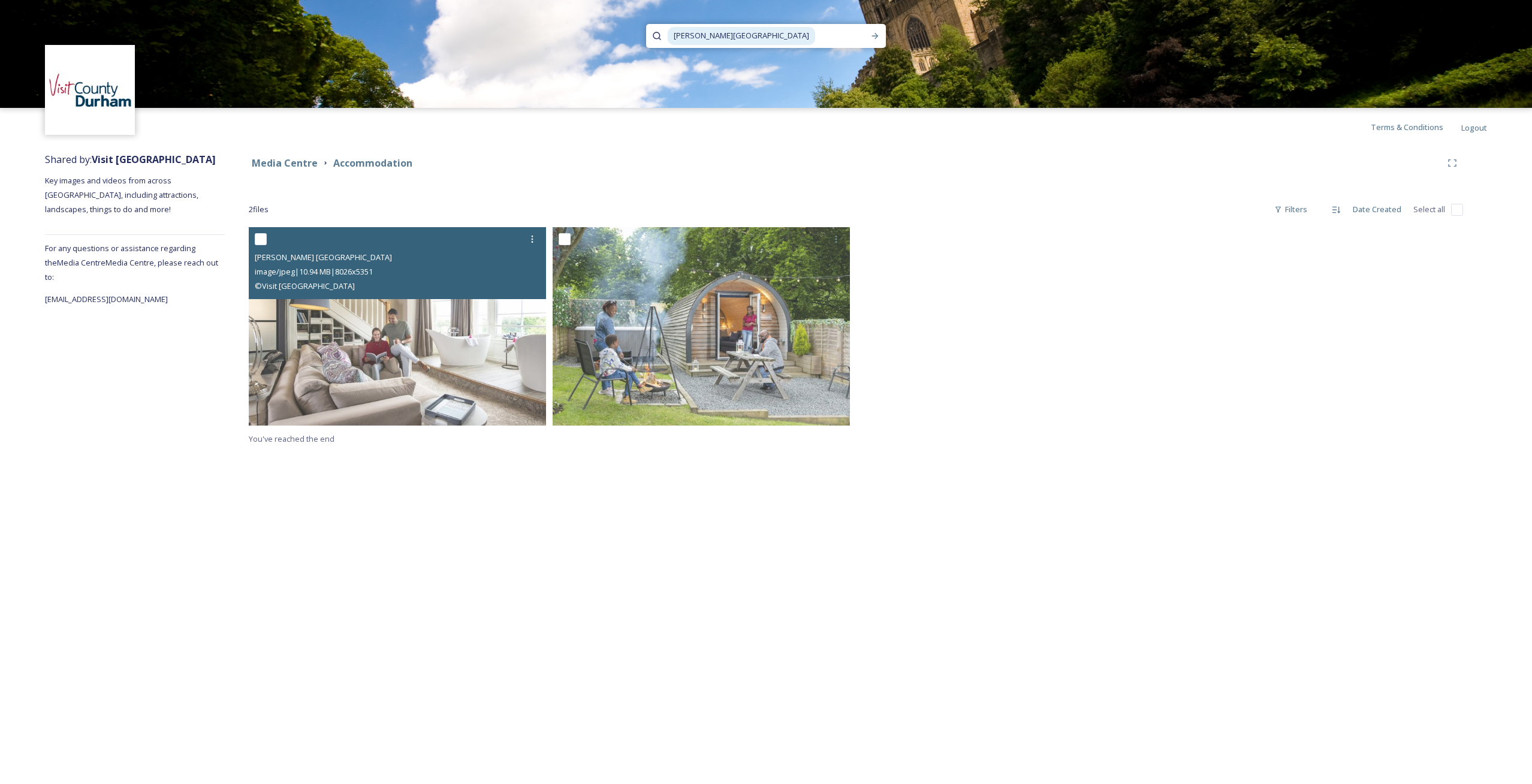 The height and width of the screenshot is (784, 1532). What do you see at coordinates (701, 326) in the screenshot?
I see `img: West Hall Glamping` at bounding box center [701, 326].